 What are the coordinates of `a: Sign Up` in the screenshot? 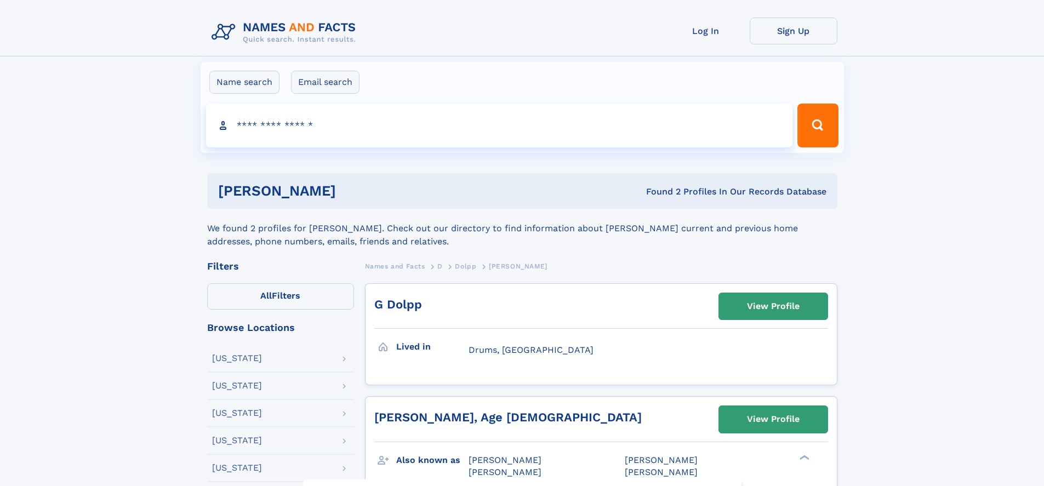 It's located at (793, 31).